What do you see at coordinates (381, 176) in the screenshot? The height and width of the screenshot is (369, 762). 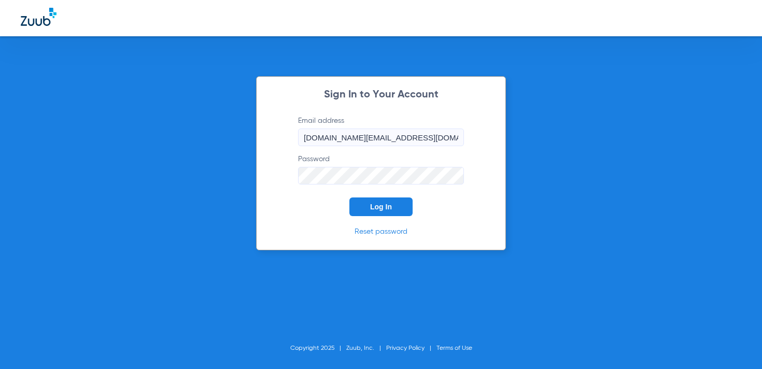 I see `input: Password` at bounding box center [381, 176].